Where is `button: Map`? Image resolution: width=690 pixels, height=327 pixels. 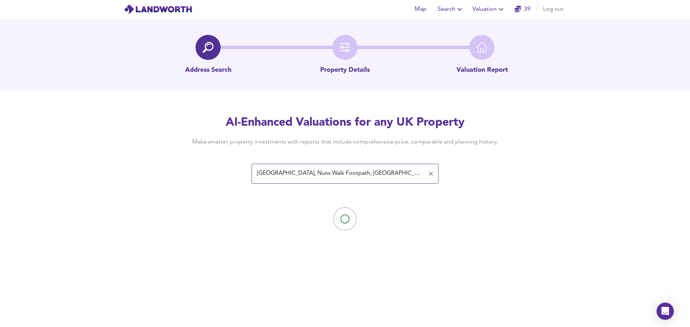
button: Map is located at coordinates (420, 9).